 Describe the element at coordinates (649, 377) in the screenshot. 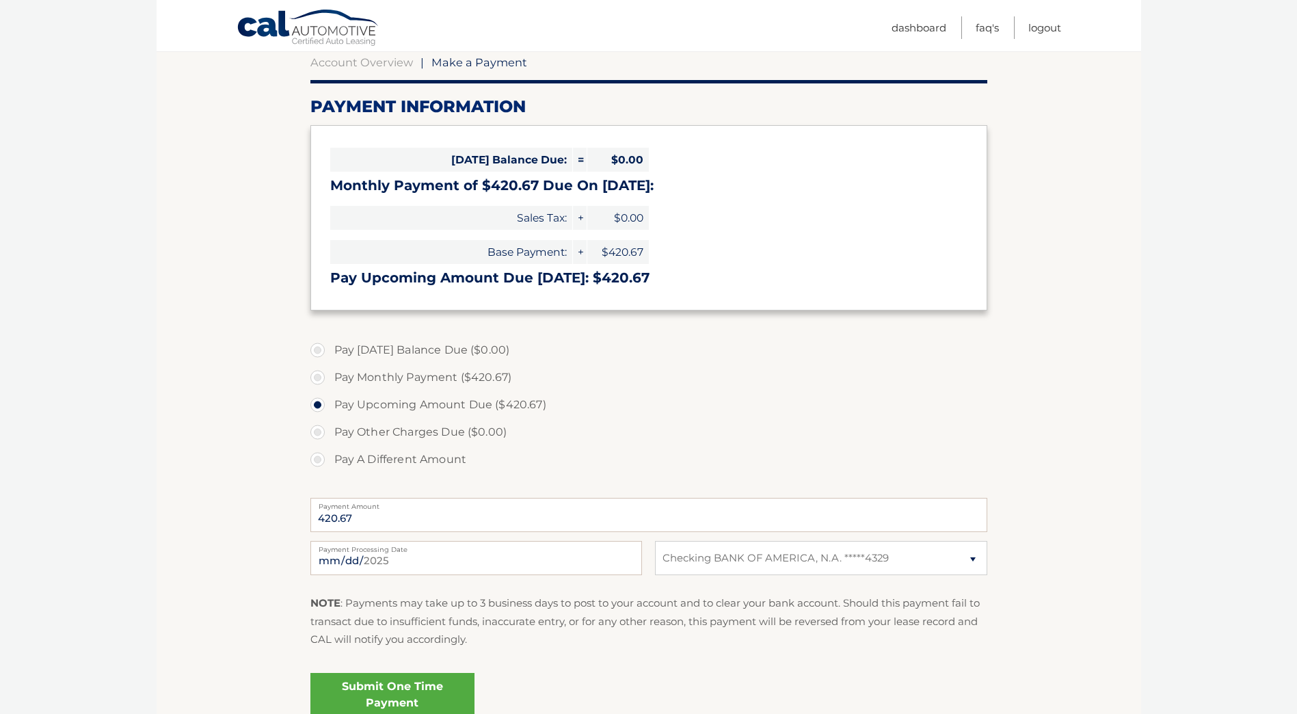

I see `label: Pay Monthly Payment ($420.67)` at that location.